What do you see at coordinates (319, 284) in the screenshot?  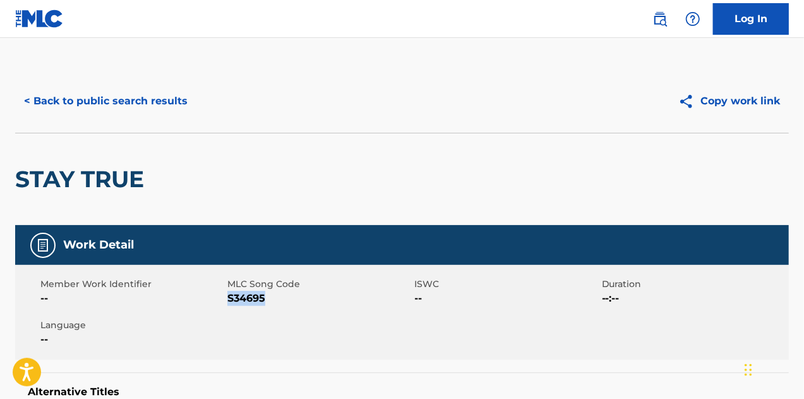 I see `span: MLC Song Code` at bounding box center [319, 284].